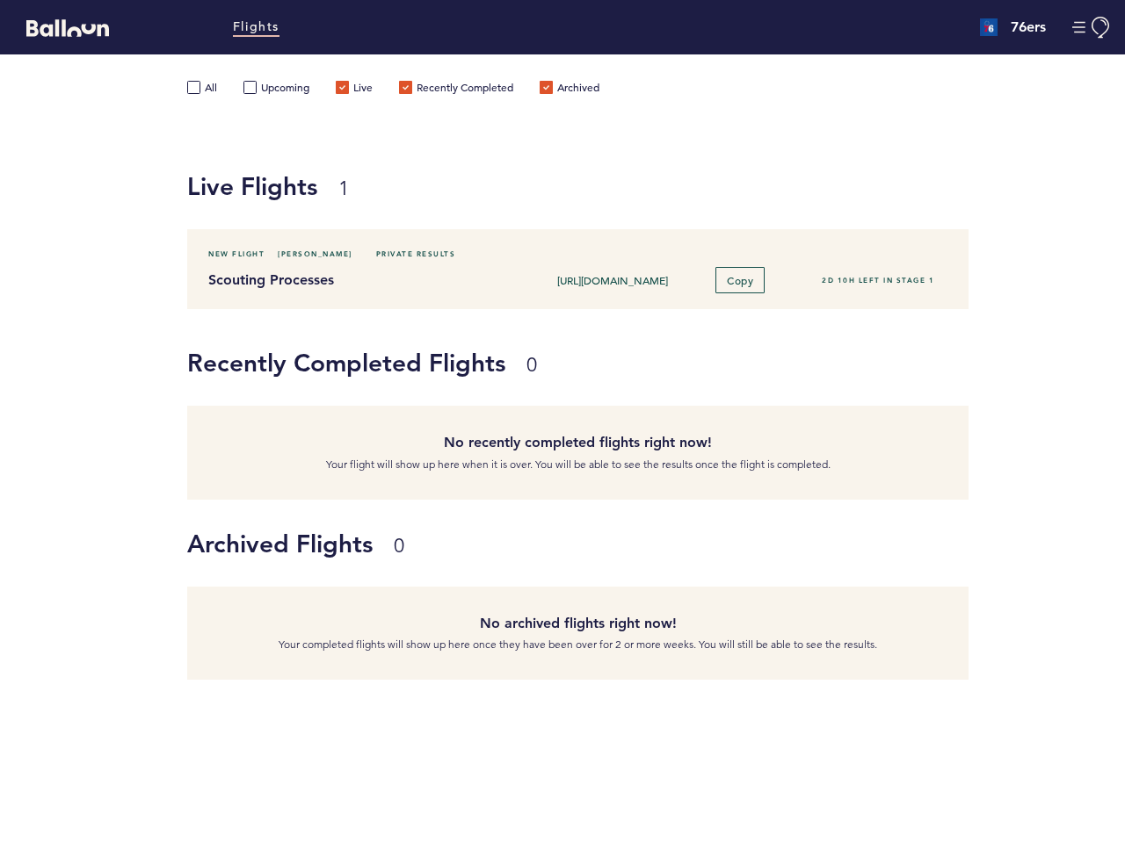  Describe the element at coordinates (68, 28) in the screenshot. I see `svg: Balloon` at that location.